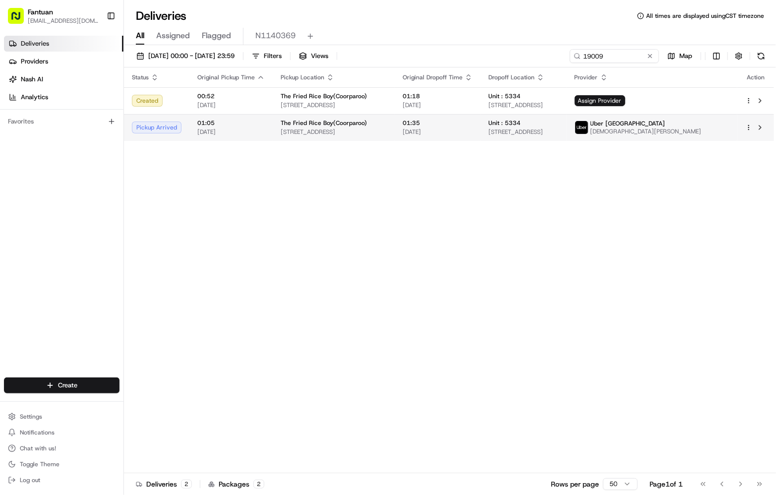 This screenshot has height=495, width=776. I want to click on button: Filters, so click(267, 56).